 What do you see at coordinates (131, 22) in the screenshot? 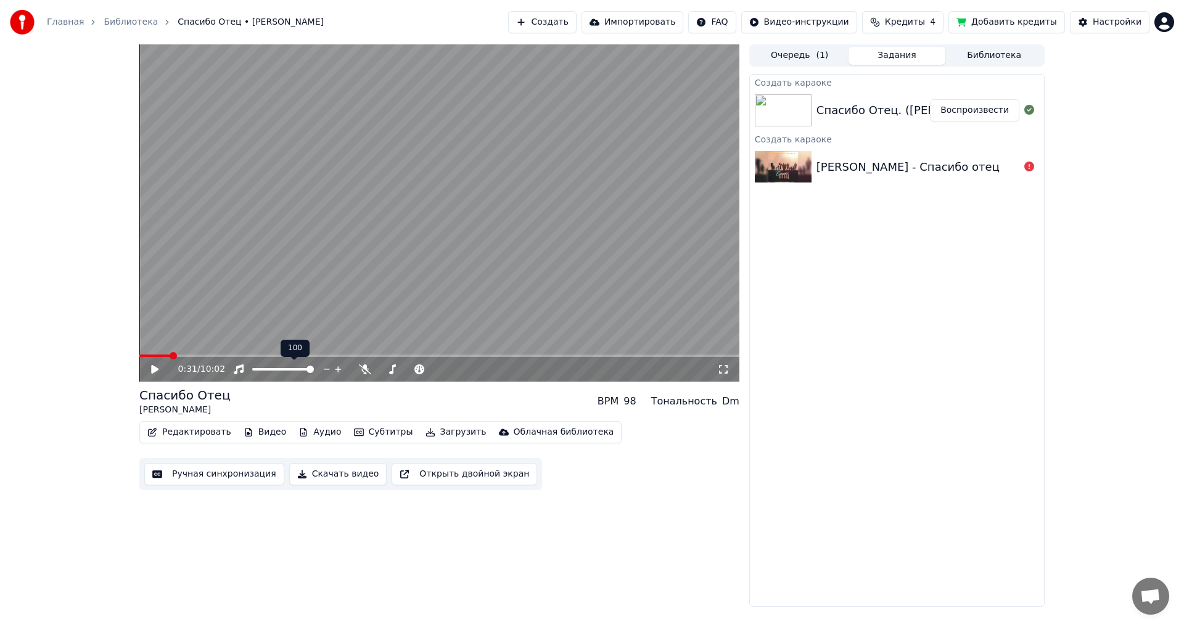
I see `a: Библиотека` at bounding box center [131, 22].